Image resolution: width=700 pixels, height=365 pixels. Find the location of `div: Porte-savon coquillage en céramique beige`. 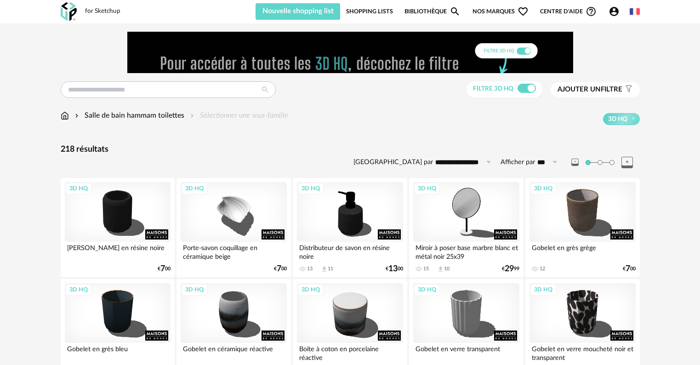

div: Porte-savon coquillage en céramique beige is located at coordinates (234, 251).